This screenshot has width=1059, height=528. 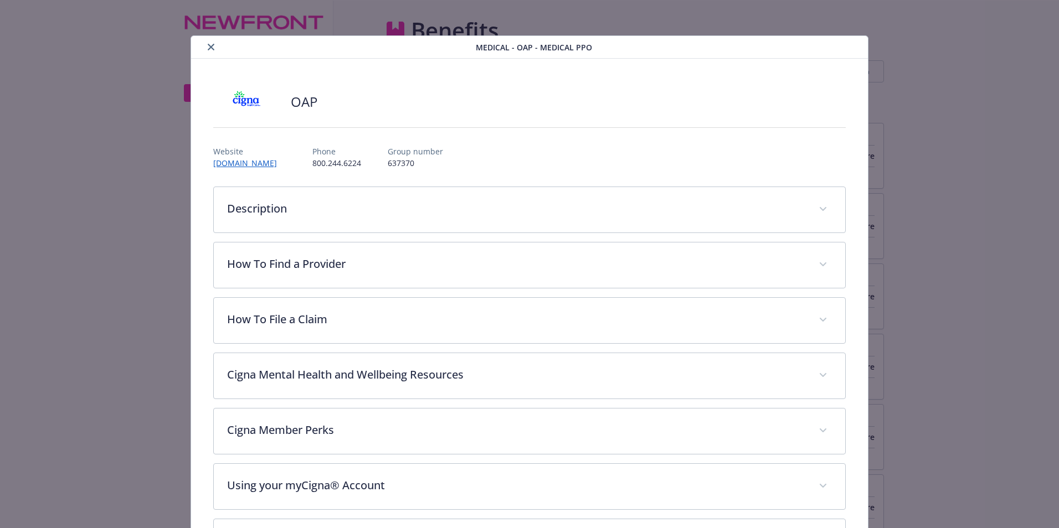 I want to click on p: Cigna Member Perks, so click(x=516, y=430).